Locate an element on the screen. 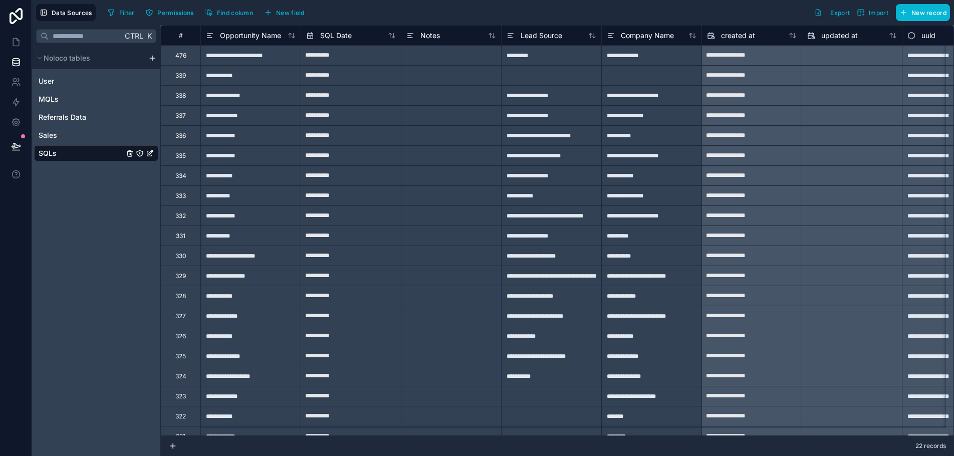 This screenshot has height=456, width=954. span: Company Name is located at coordinates (648, 36).